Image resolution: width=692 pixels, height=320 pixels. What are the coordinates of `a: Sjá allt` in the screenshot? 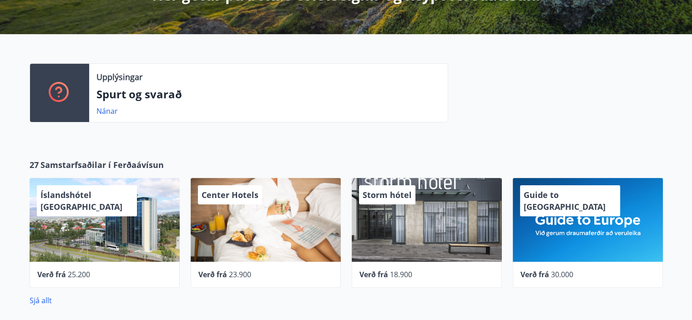 It's located at (41, 300).